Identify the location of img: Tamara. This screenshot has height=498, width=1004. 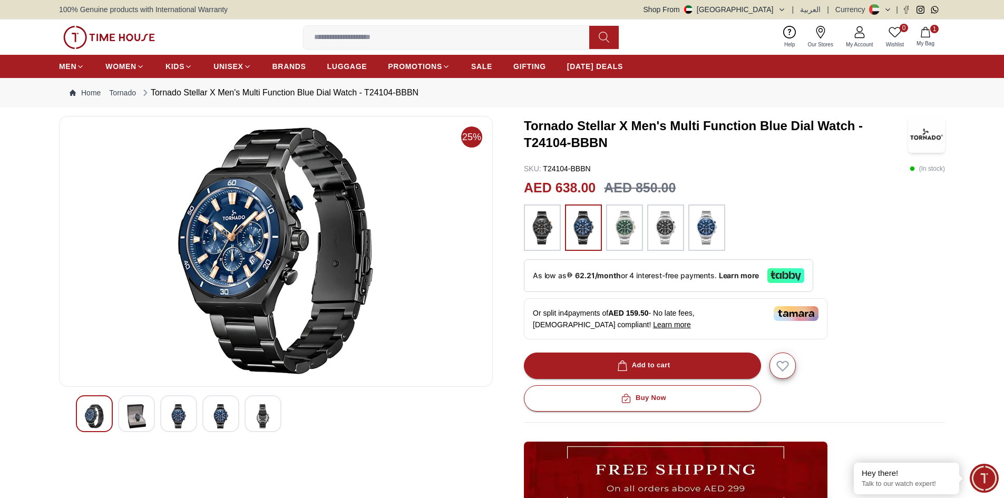
(796, 314).